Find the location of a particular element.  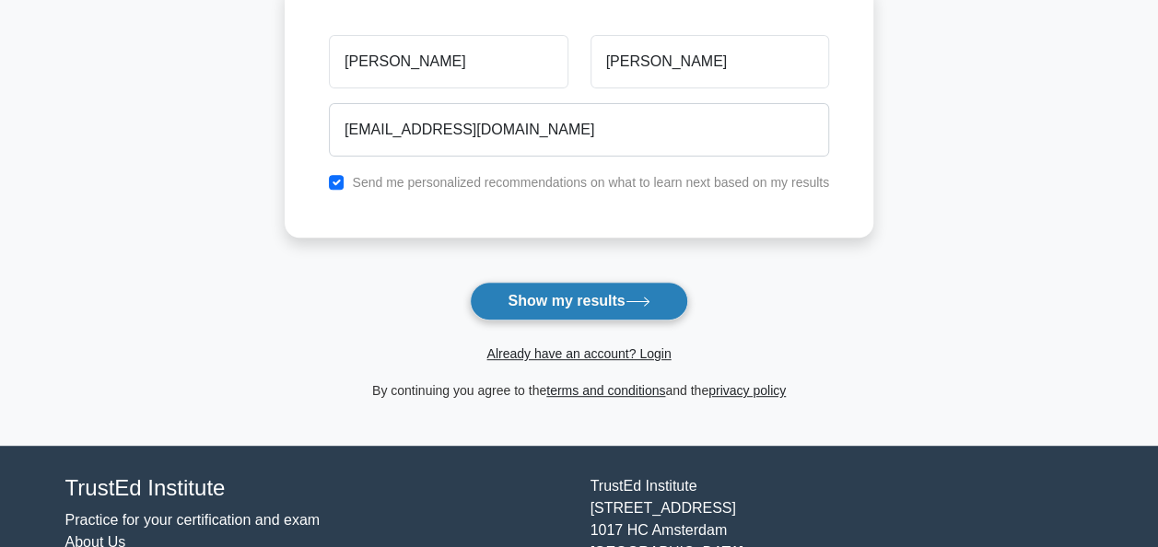

input: Last name is located at coordinates (709, 62).